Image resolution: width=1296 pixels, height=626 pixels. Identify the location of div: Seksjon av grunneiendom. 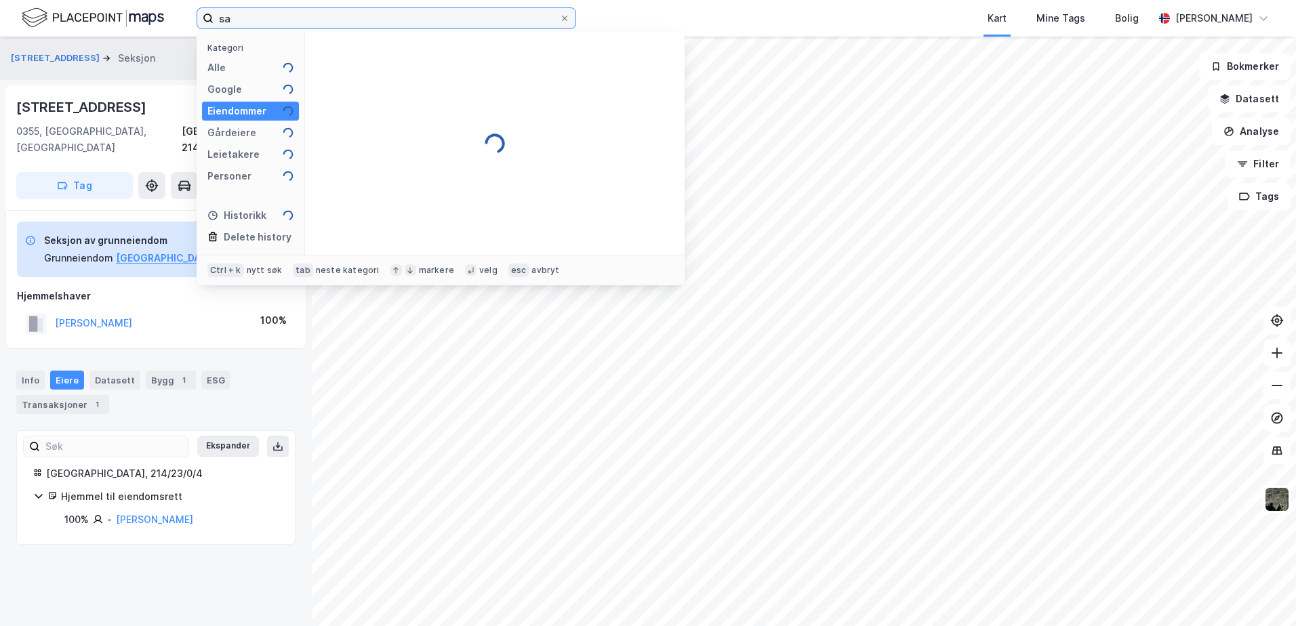
(149, 241).